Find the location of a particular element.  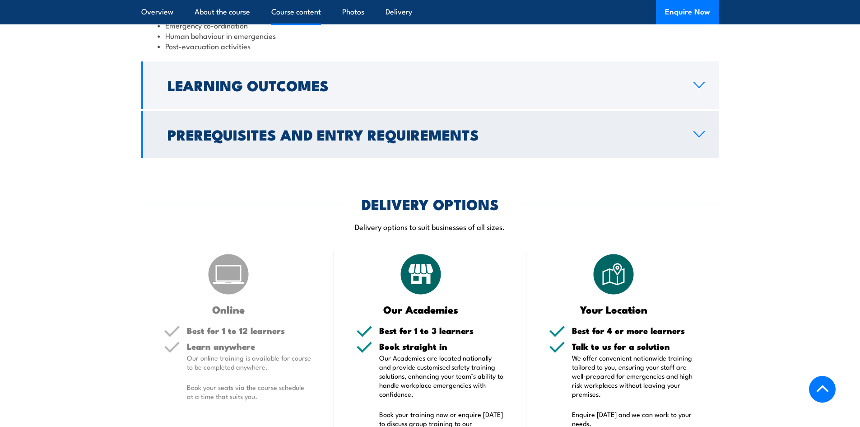

h2: DELIVERY OPTIONS is located at coordinates (430, 204).